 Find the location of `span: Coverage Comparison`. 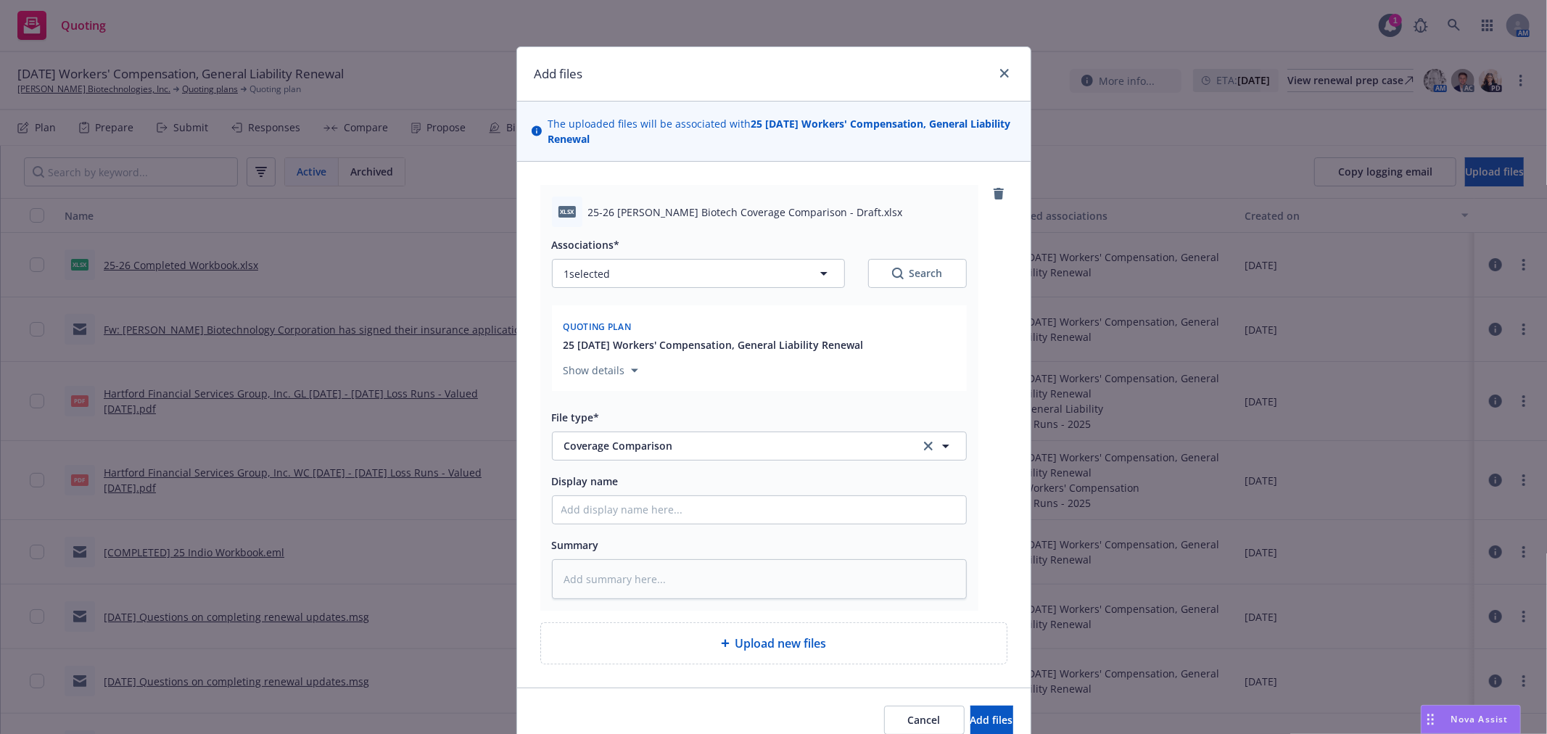

span: Coverage Comparison is located at coordinates (732, 445).